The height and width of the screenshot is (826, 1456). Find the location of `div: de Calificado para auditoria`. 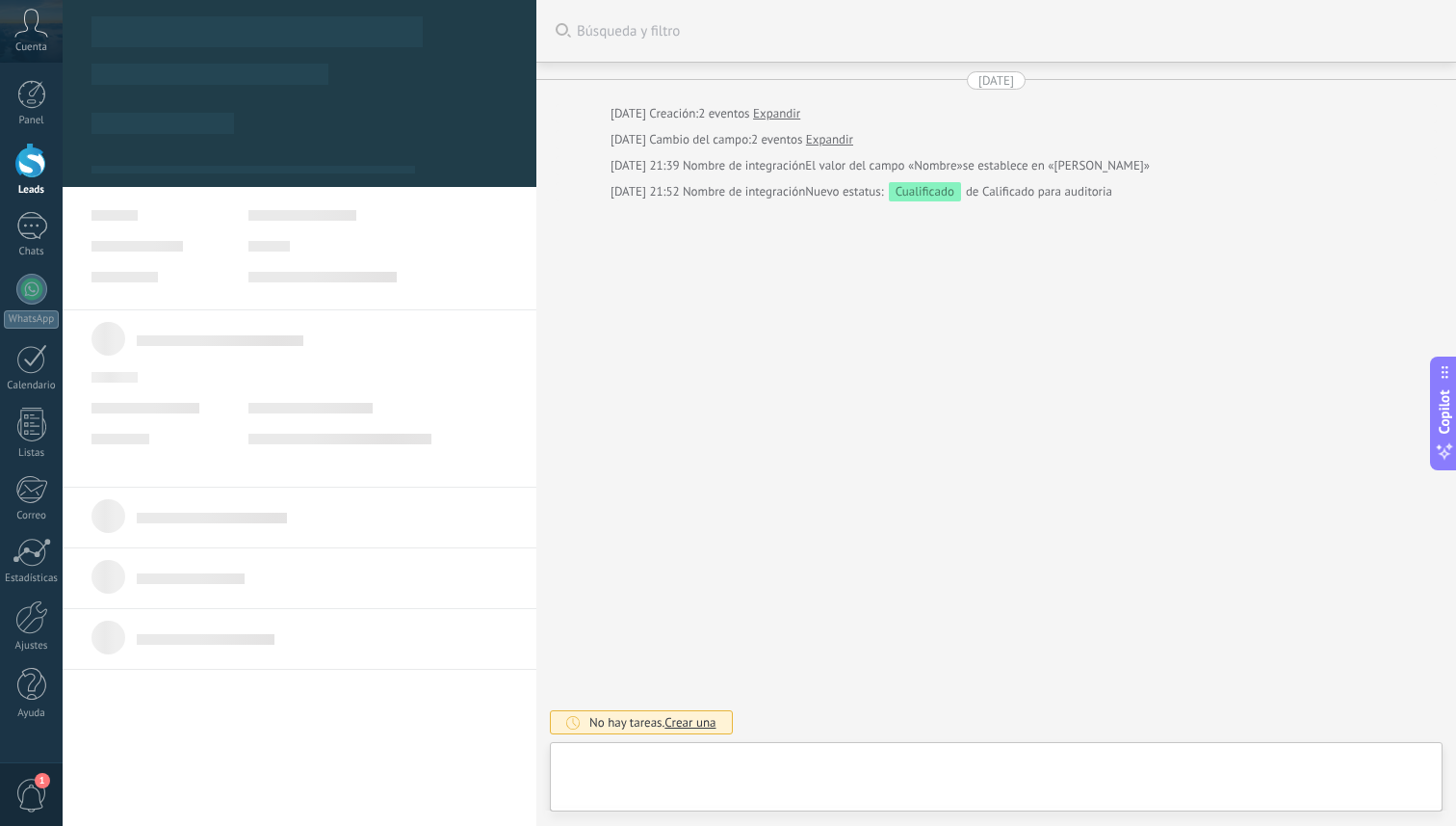

div: de Calificado para auditoria is located at coordinates (958, 192).